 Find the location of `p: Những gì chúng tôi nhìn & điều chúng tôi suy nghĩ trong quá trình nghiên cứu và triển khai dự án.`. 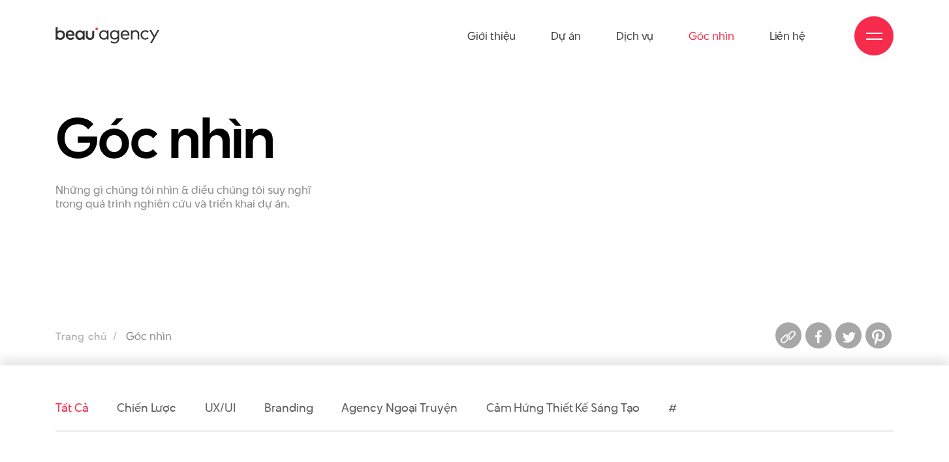

p: Những gì chúng tôi nhìn & điều chúng tôi suy nghĩ trong quá trình nghiên cứu và triển khai dự án. is located at coordinates (189, 197).